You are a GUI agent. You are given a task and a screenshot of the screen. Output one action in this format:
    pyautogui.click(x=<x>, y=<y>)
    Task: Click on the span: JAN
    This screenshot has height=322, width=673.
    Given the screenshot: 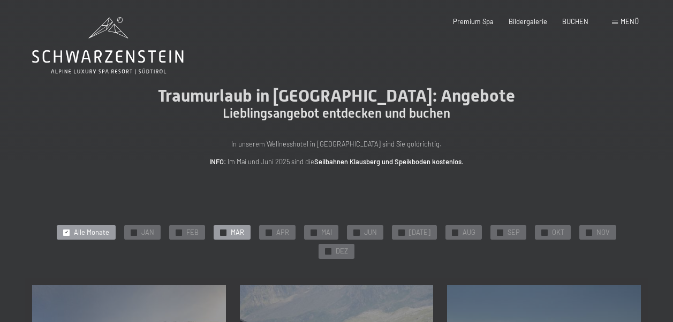 What is the action you would take?
    pyautogui.click(x=148, y=233)
    